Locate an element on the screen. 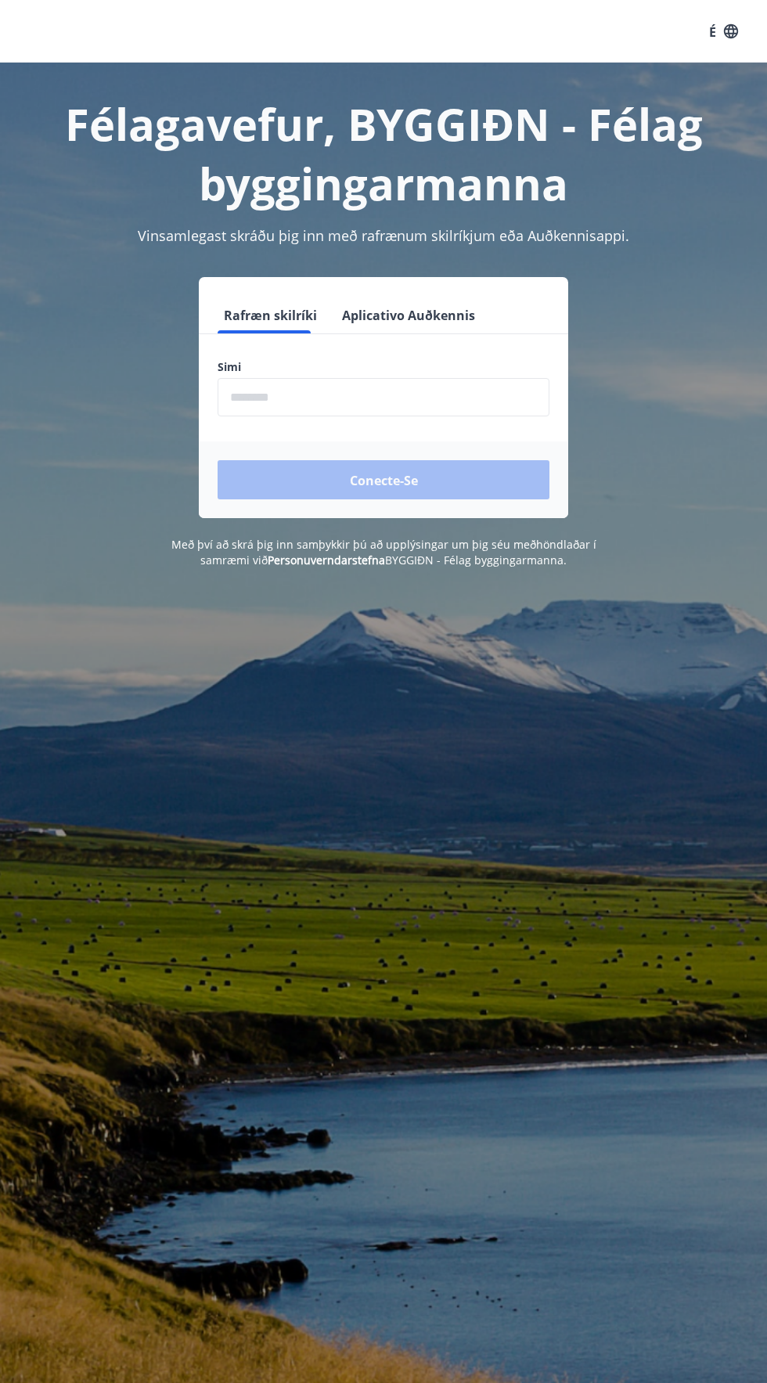  font: Aplicativo Auðkennis is located at coordinates (408, 315).